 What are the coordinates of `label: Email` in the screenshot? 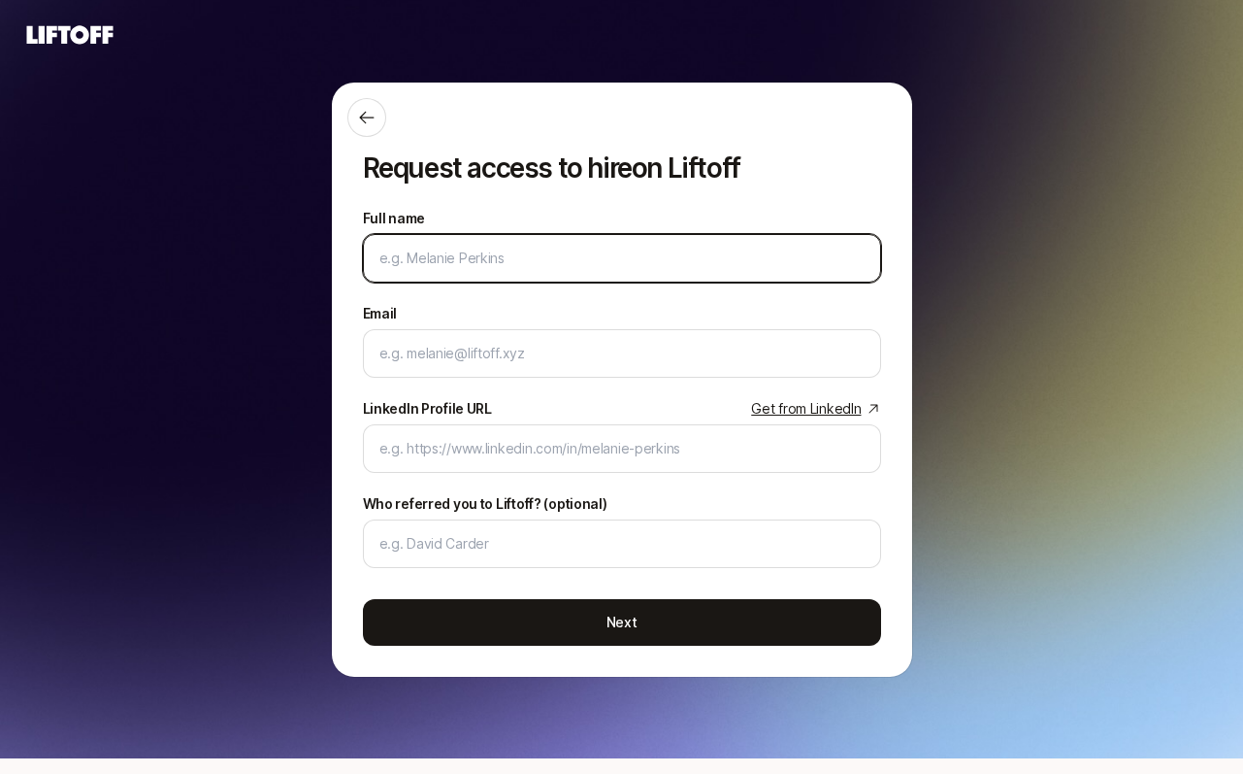 It's located at (380, 313).